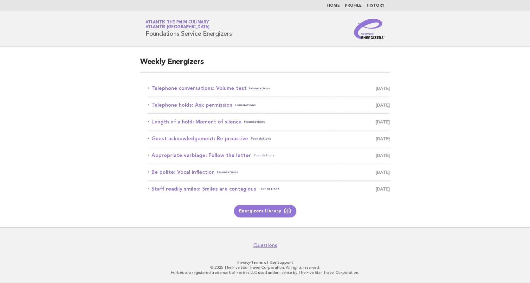  Describe the element at coordinates (285, 263) in the screenshot. I see `a: Support` at that location.